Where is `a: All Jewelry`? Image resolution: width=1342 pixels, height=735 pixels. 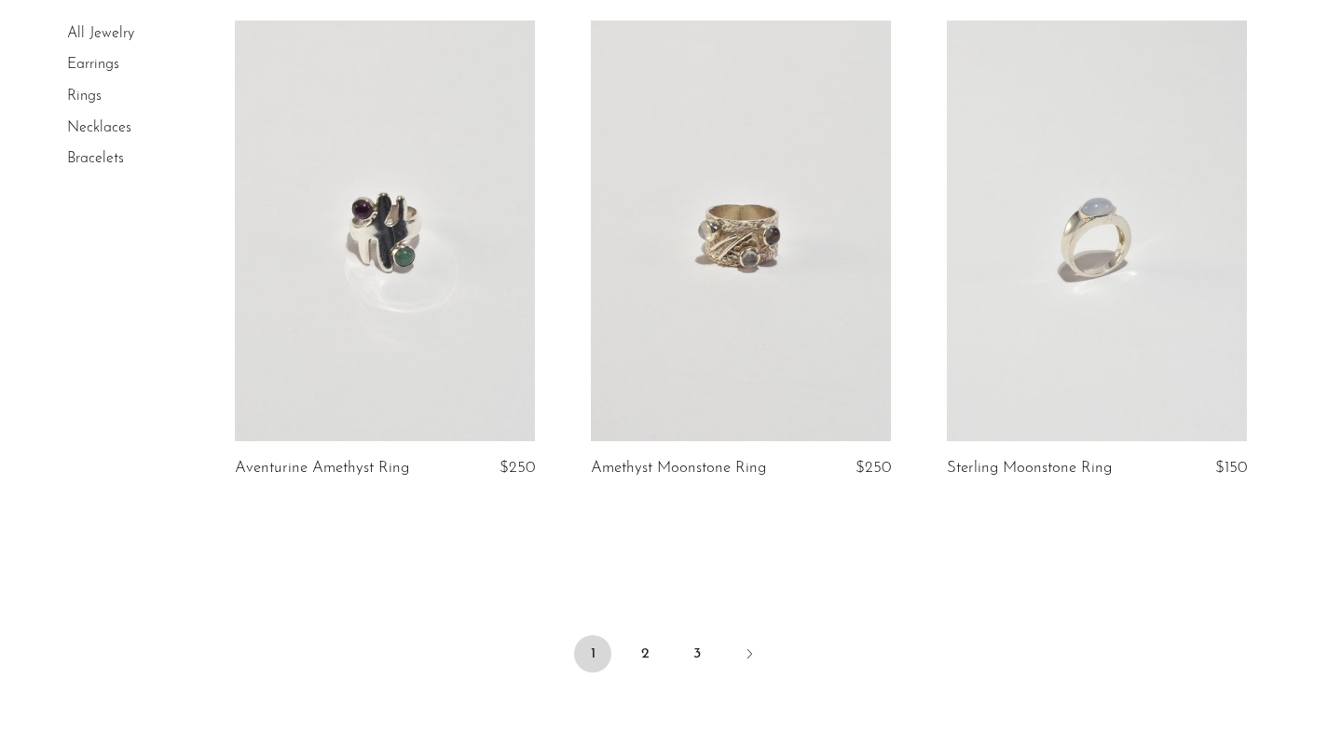
a: All Jewelry is located at coordinates (101, 34).